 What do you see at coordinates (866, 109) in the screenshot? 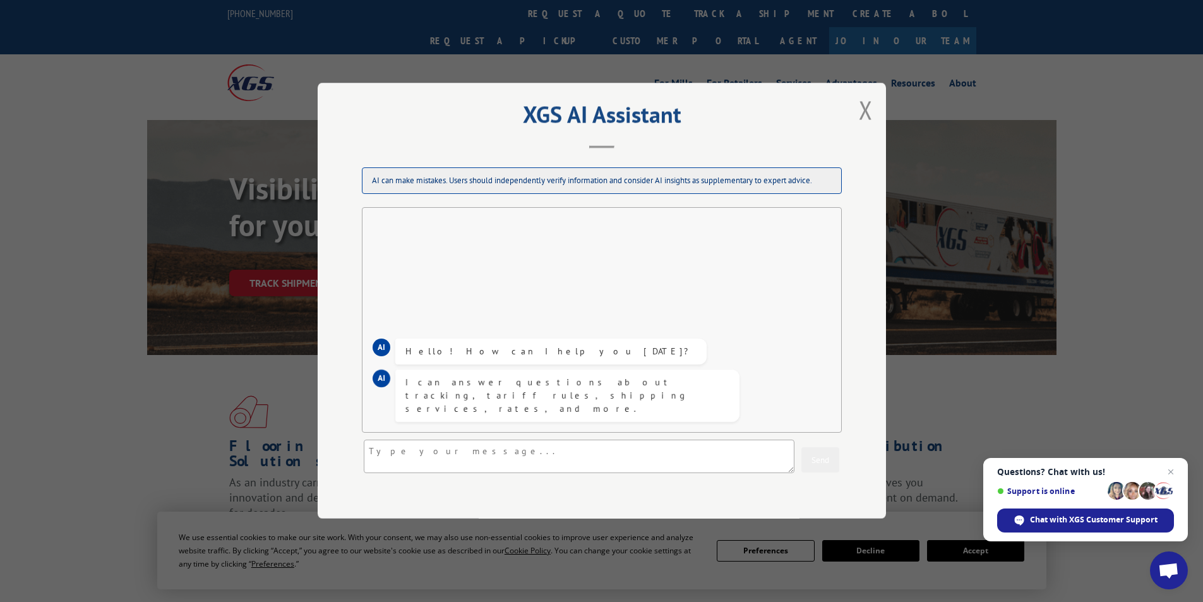
I see `button: Close modal` at bounding box center [866, 109].